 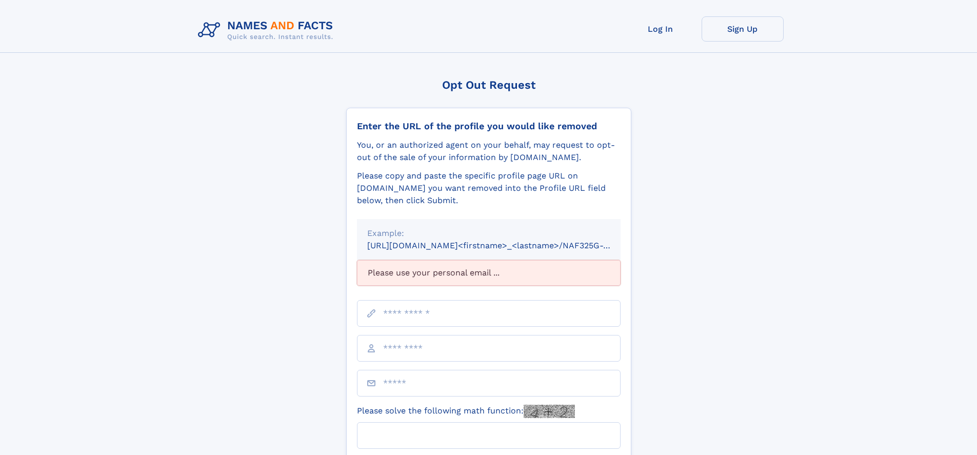 What do you see at coordinates (489, 126) in the screenshot?
I see `div: Enter the URL of the profile you would like removed` at bounding box center [489, 126].